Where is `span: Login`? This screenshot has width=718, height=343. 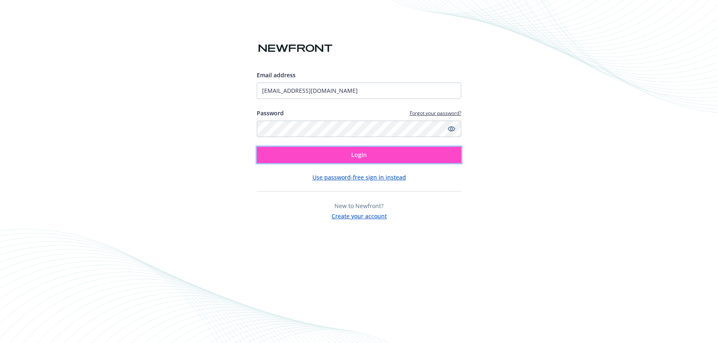
span: Login is located at coordinates (359, 155).